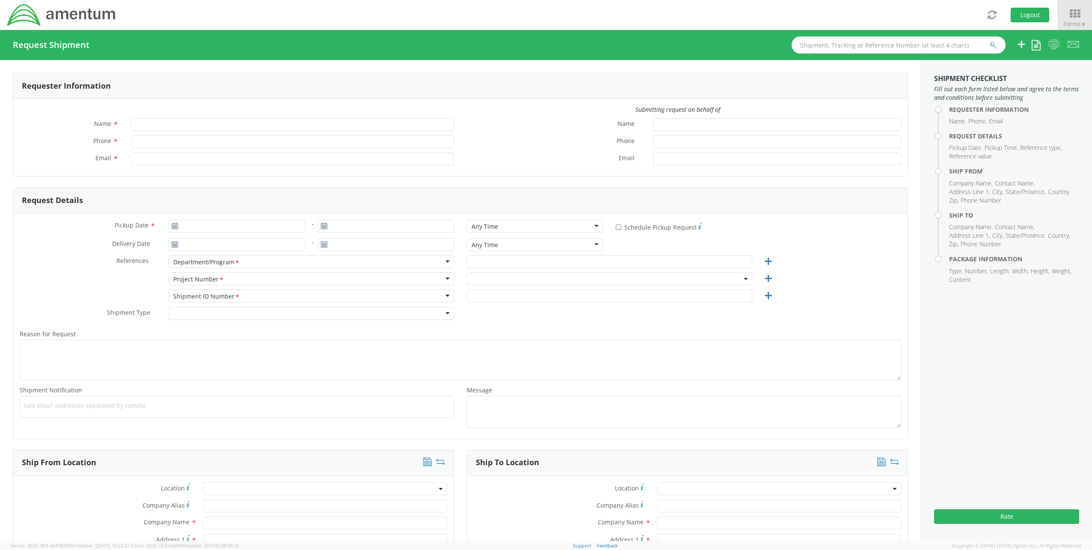  Describe the element at coordinates (1014, 215) in the screenshot. I see `h4: Ship To` at that location.